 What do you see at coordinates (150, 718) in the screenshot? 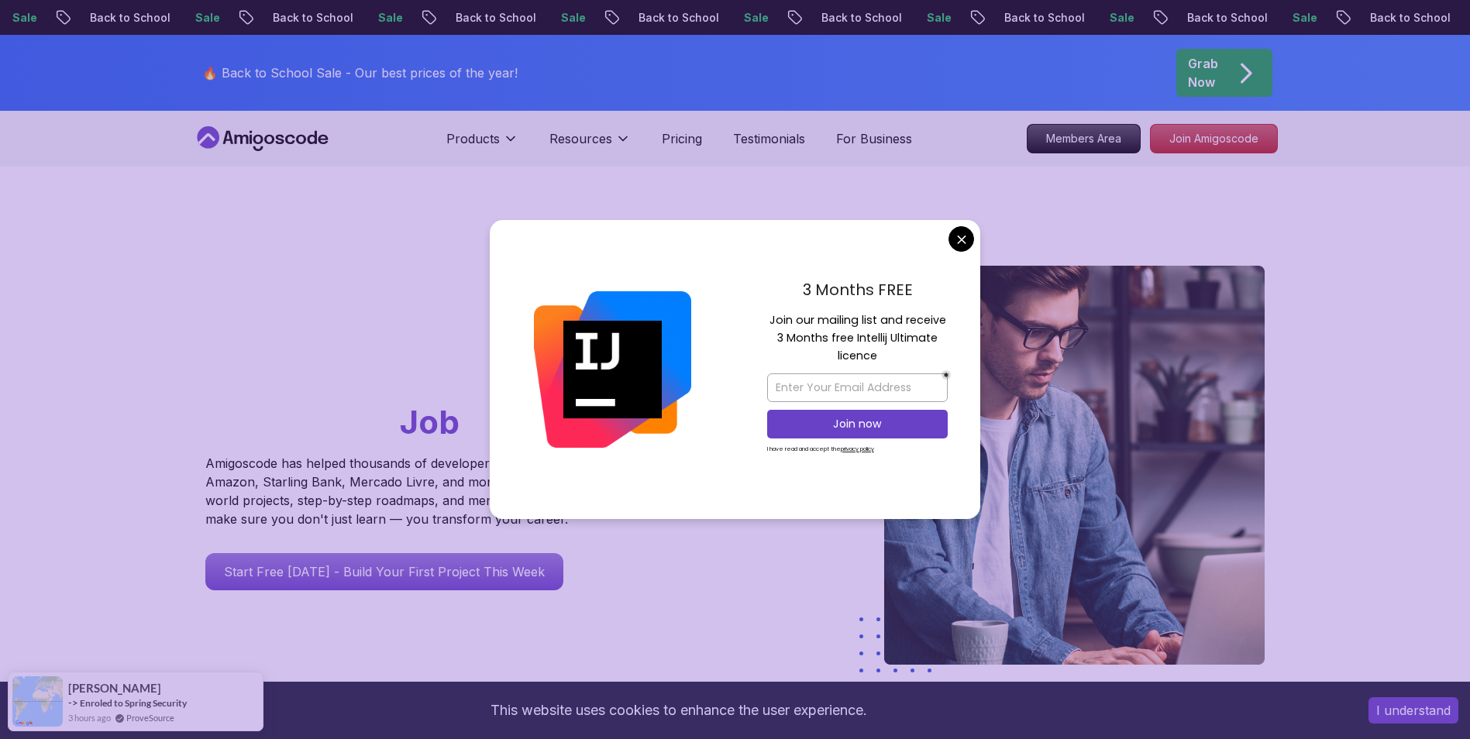
I see `a: ProveSource` at bounding box center [150, 718].